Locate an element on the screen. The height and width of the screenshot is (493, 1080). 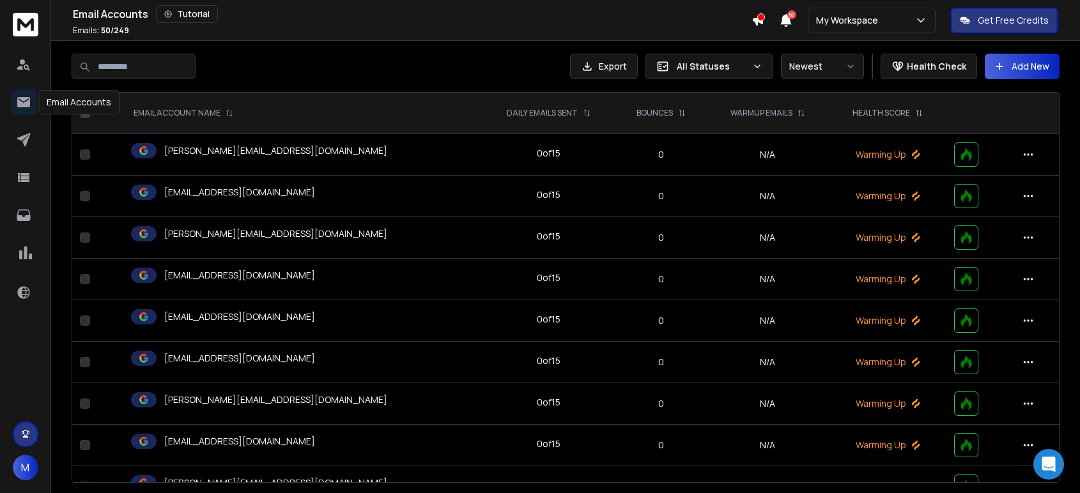
p: My Workspace is located at coordinates (849, 20).